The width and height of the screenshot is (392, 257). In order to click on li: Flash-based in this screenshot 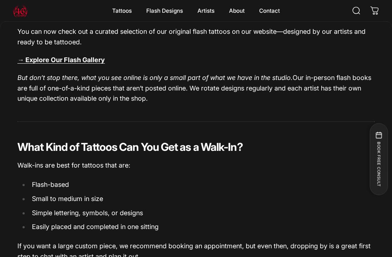, I will do `click(202, 185)`.